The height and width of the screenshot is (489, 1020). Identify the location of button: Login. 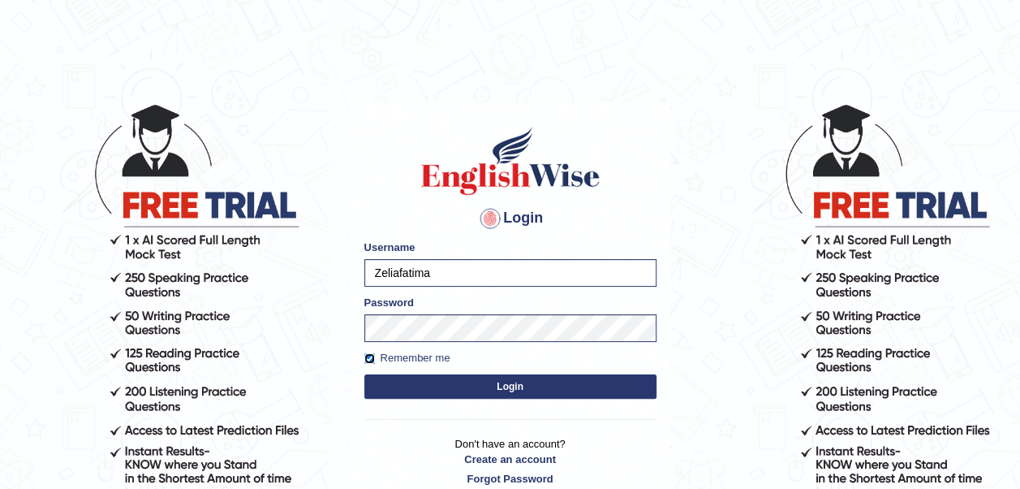
(511, 386).